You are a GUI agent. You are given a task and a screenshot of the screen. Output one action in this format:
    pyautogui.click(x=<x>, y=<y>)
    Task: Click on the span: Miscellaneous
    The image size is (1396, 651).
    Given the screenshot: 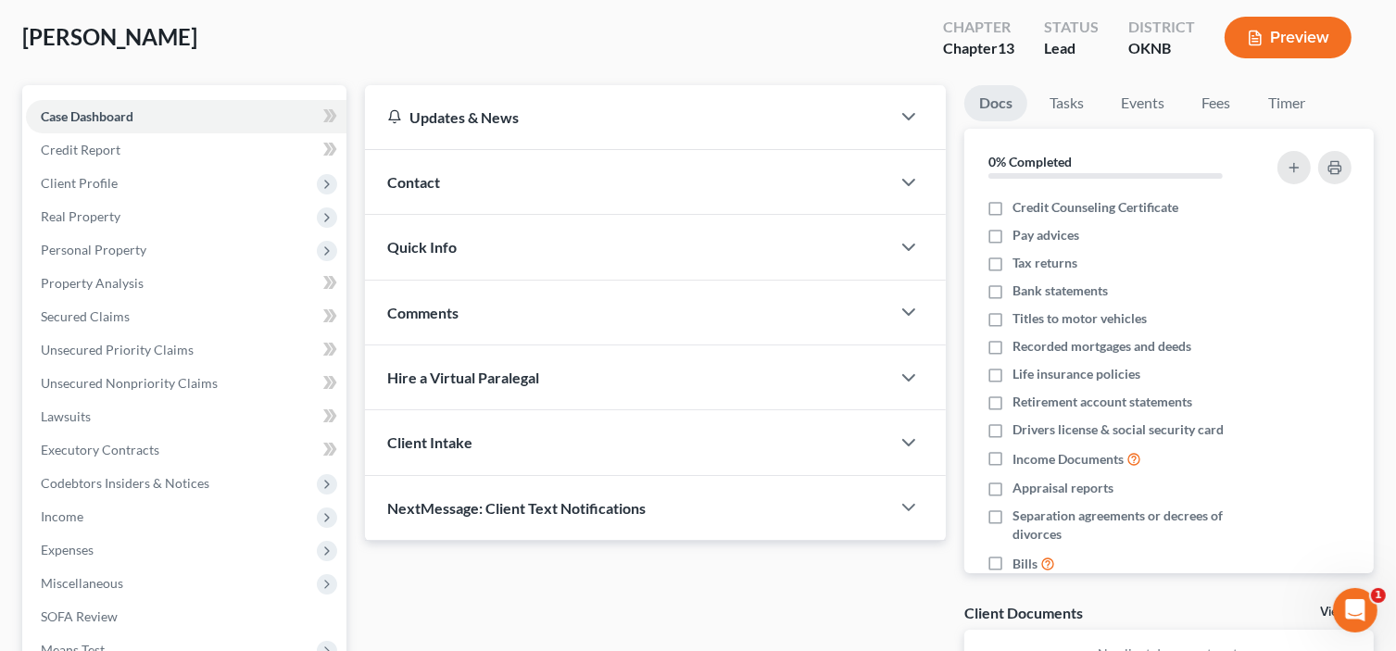 What is the action you would take?
    pyautogui.click(x=82, y=583)
    